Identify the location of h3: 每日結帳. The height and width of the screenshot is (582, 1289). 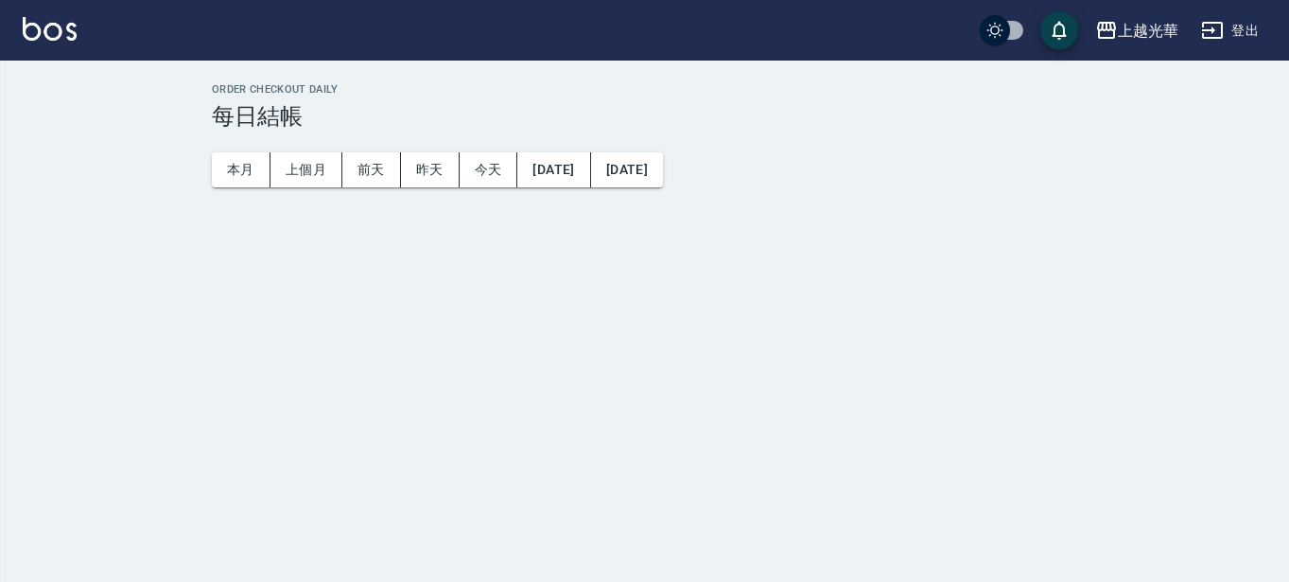
(739, 116).